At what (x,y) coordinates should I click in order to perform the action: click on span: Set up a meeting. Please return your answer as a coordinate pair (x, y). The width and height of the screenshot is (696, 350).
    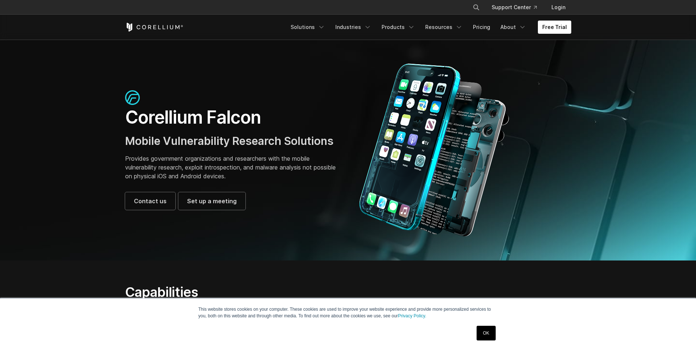
    Looking at the image, I should click on (212, 201).